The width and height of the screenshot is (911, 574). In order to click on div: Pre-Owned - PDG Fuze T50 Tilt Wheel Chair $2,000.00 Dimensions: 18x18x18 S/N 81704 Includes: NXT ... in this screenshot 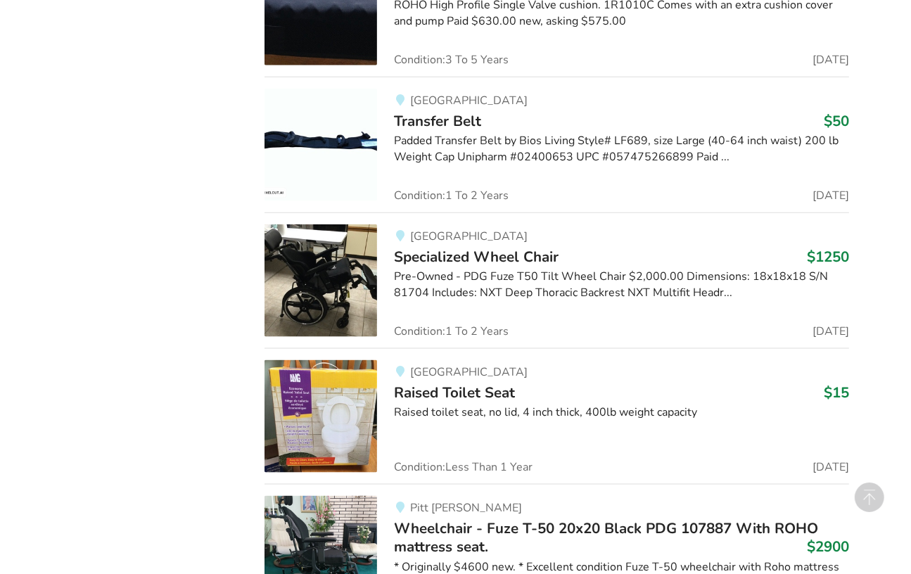, I will do `click(621, 285)`.